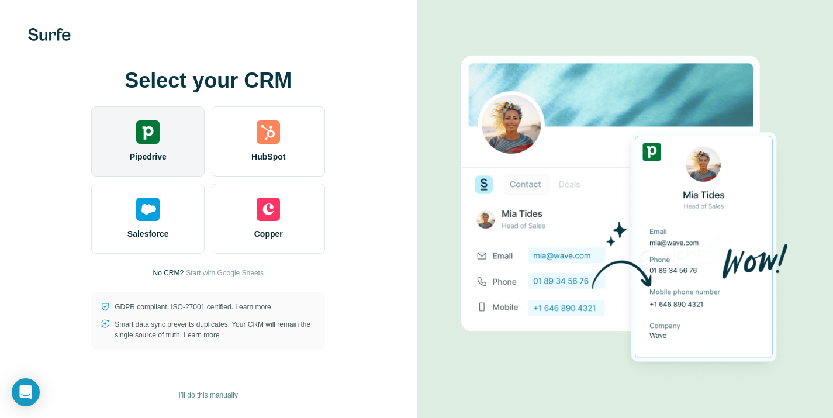 The image size is (833, 418). I want to click on span: HubSpot, so click(268, 157).